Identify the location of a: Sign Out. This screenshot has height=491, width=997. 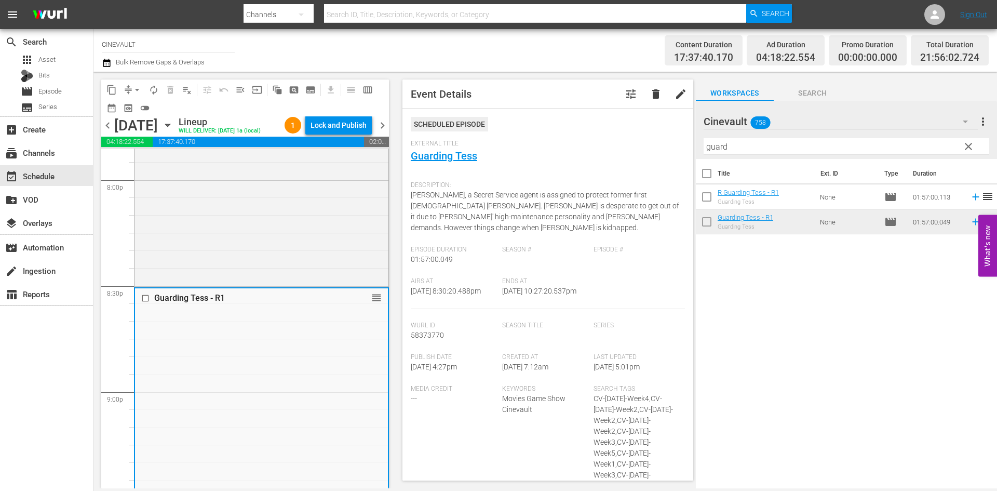
(973, 15).